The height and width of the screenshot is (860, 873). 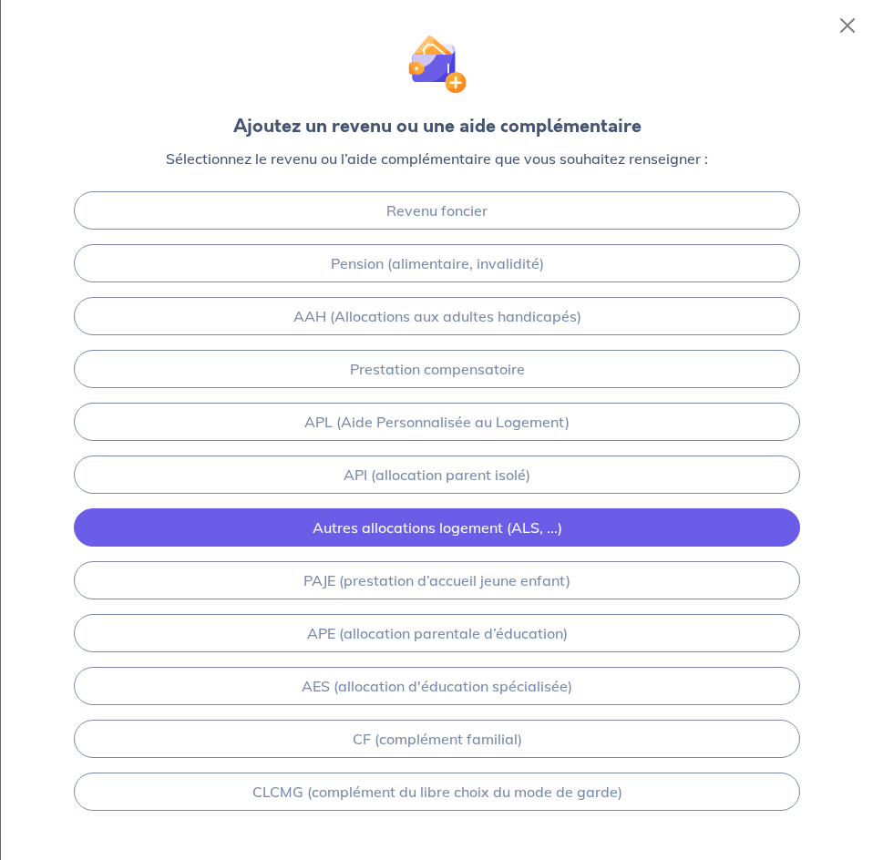 I want to click on button: Close, so click(x=848, y=26).